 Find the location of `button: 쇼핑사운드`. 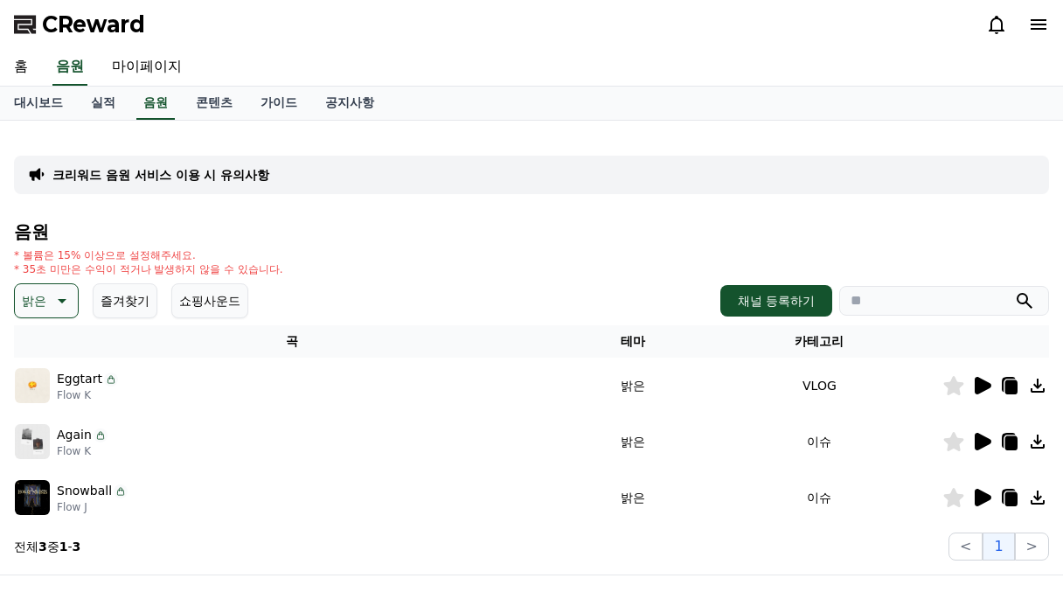

button: 쇼핑사운드 is located at coordinates (210, 301).